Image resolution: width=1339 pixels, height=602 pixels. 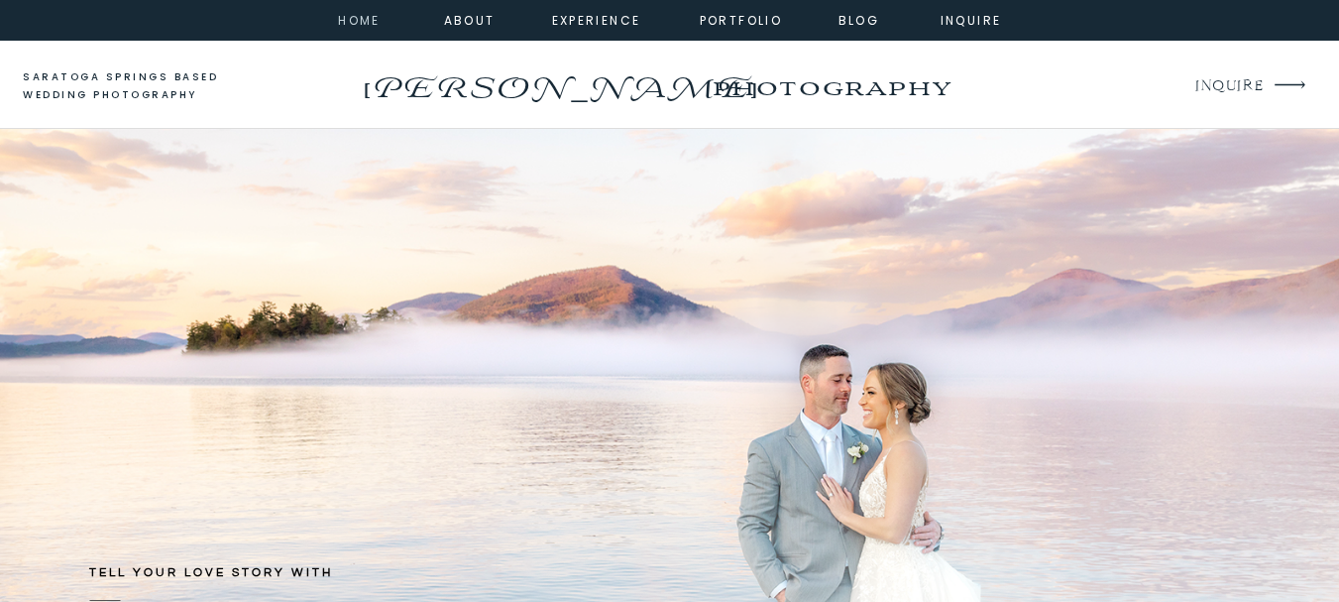 I want to click on nav: inquire, so click(x=971, y=19).